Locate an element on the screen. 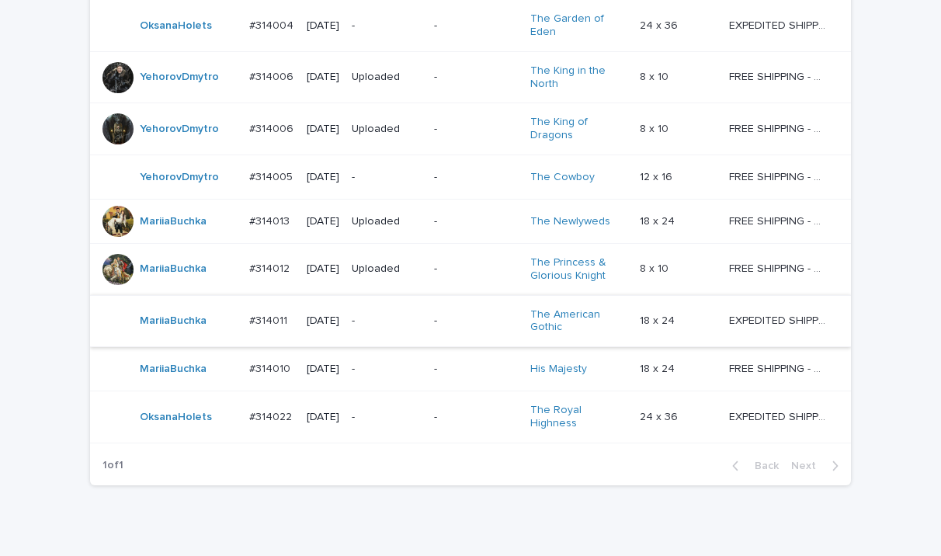 The image size is (941, 556). a: The Garden of Eden is located at coordinates (578, 26).